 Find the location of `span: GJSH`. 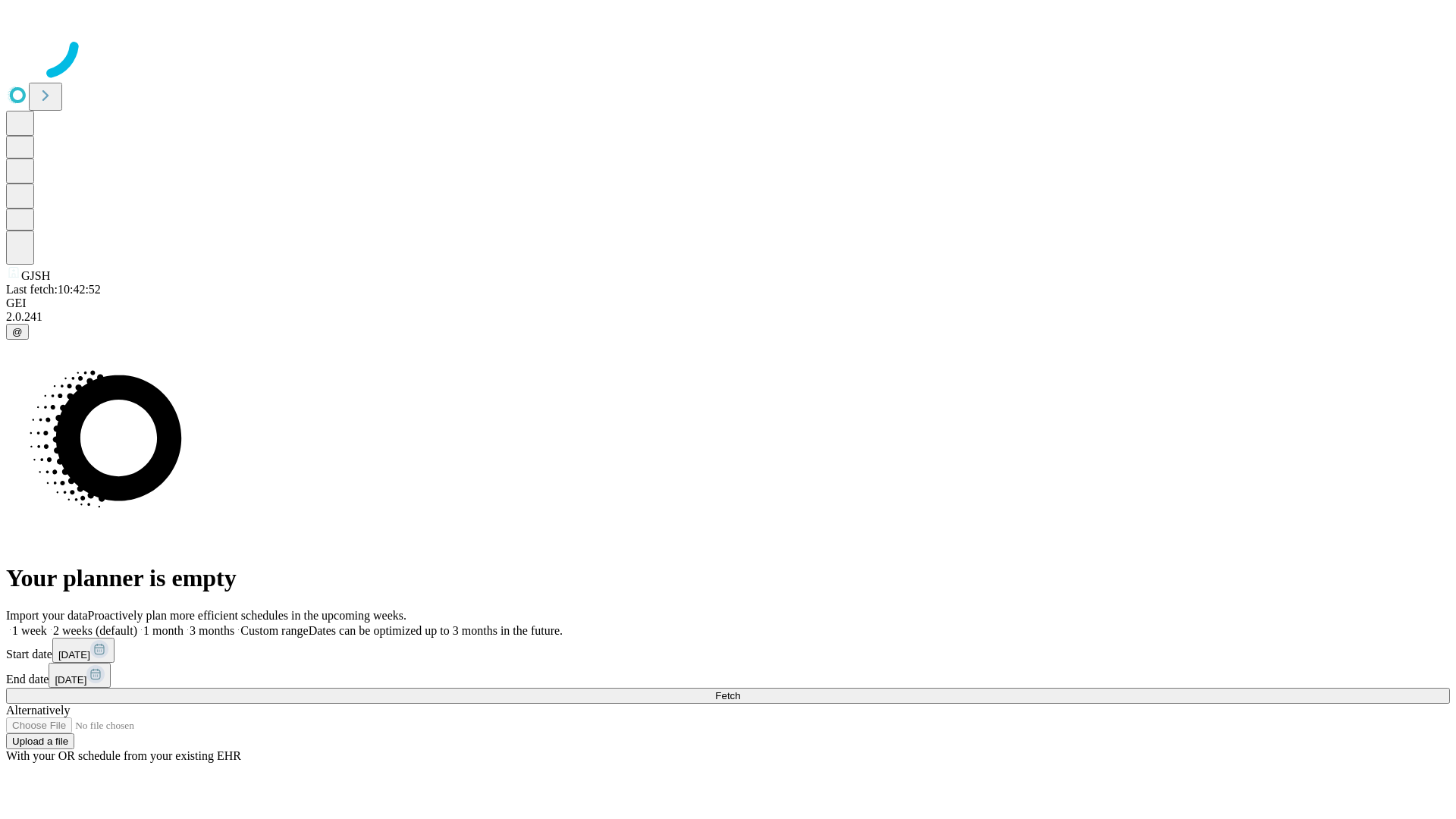

span: GJSH is located at coordinates (35, 275).